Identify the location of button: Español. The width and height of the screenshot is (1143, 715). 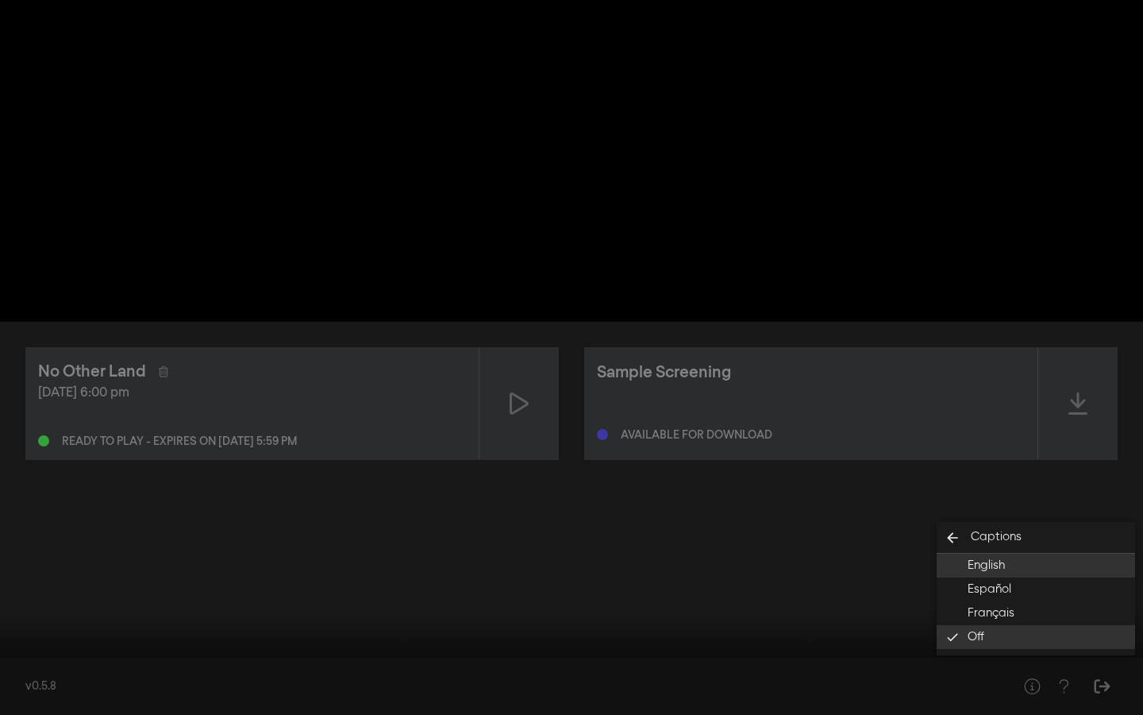
(1036, 589).